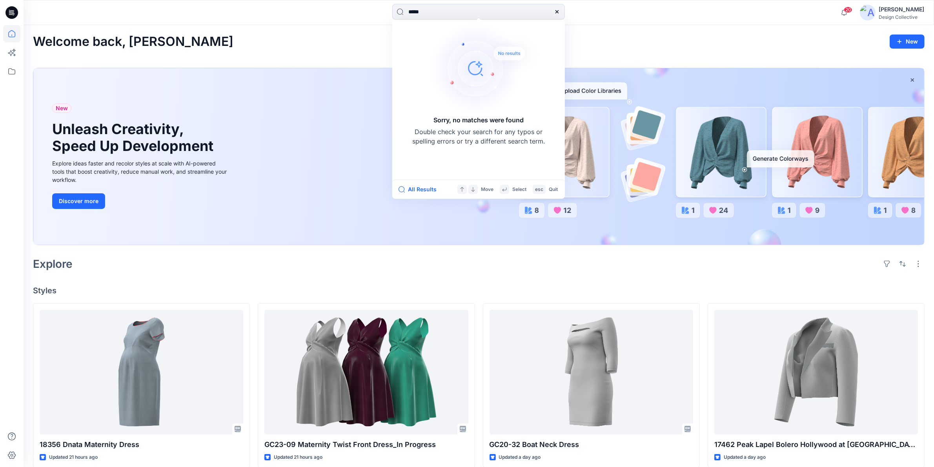  I want to click on a: 17462 Peak Lapel Bolero Hollywood at Pen National, so click(816, 372).